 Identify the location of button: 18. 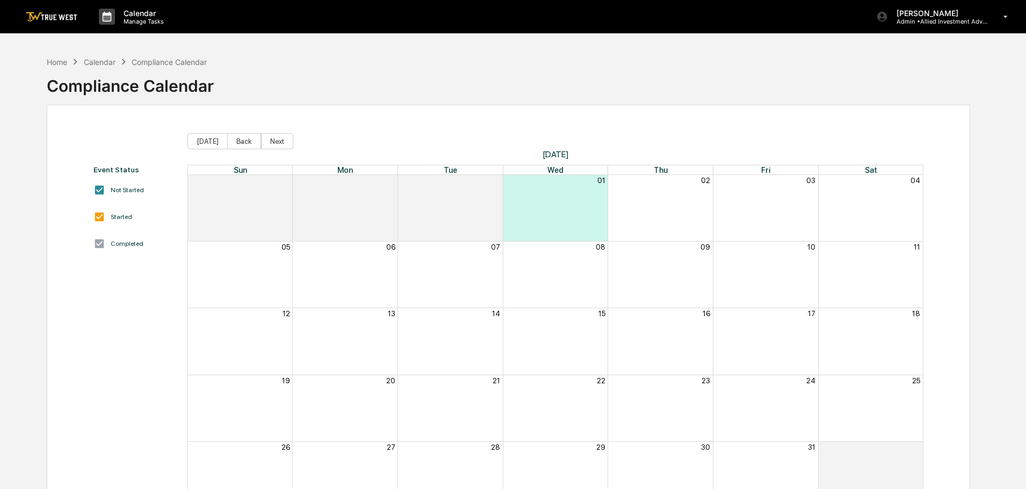
(916, 314).